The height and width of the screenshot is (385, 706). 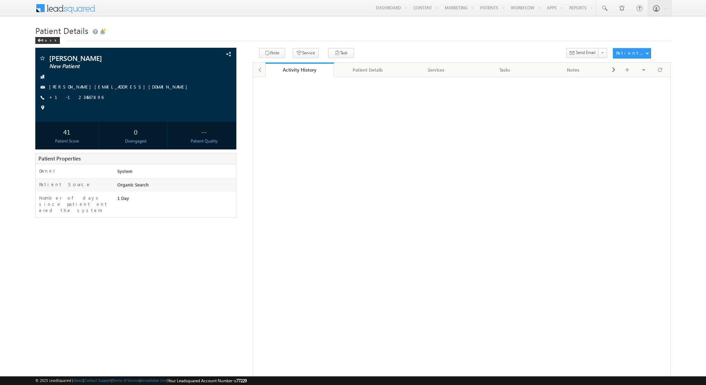 What do you see at coordinates (300, 70) in the screenshot?
I see `div: Activity History` at bounding box center [300, 70].